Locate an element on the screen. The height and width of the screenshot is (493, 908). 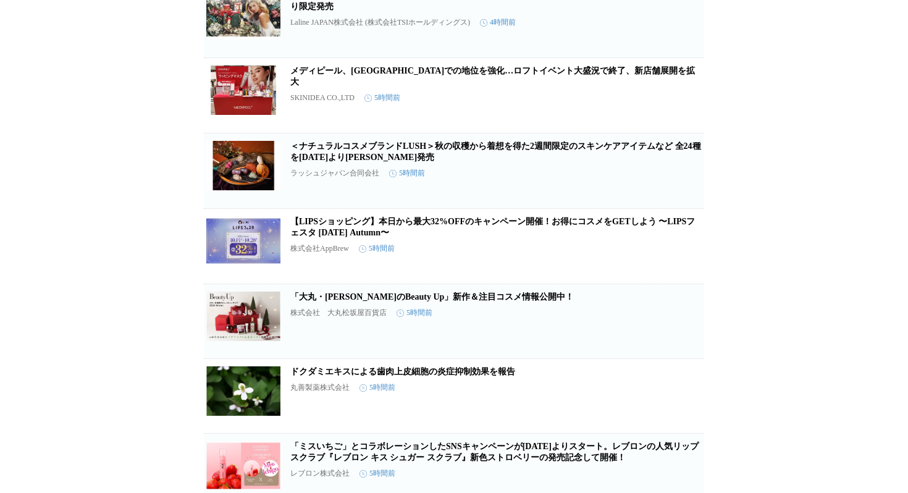
img: ドクダミエキスによる歯肉上皮細胞の炎症抑制効果を報告 is located at coordinates (243, 391).